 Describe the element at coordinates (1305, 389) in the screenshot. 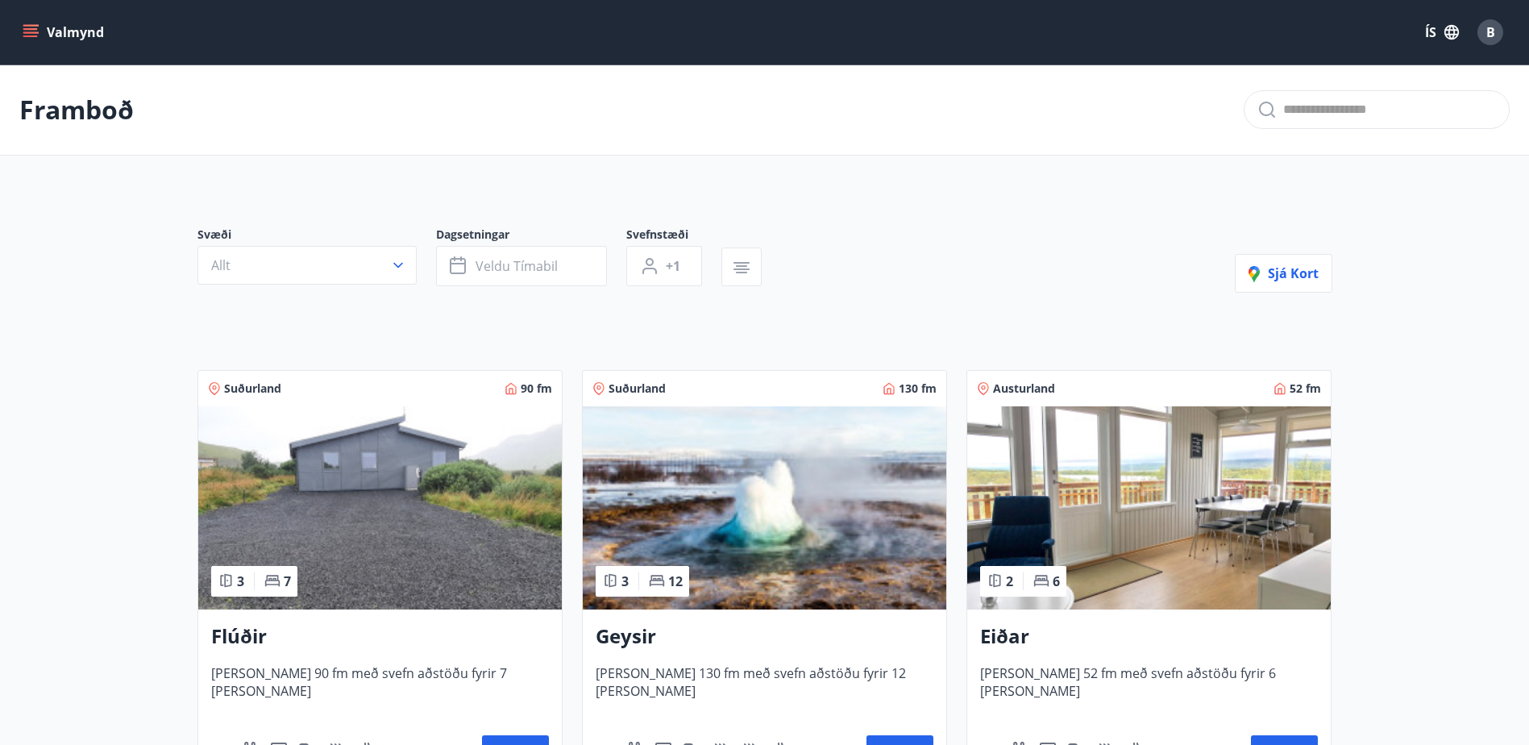

I see `span: 52 fm` at that location.